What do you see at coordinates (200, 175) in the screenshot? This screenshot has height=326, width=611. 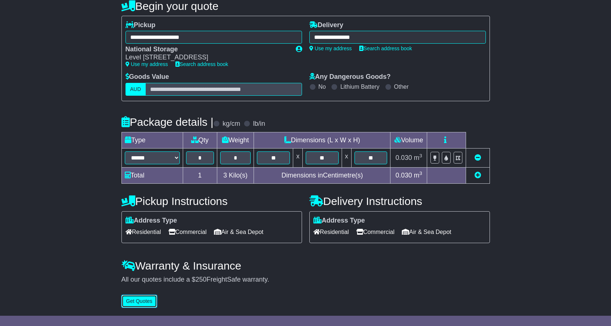 I see `td: 1` at bounding box center [200, 175].